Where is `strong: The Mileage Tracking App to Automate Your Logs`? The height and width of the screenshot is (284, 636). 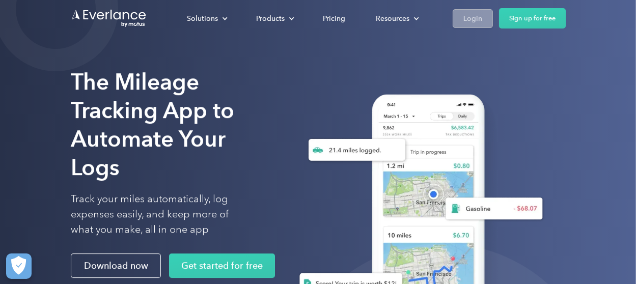
strong: The Mileage Tracking App to Automate Your Logs is located at coordinates (152, 124).